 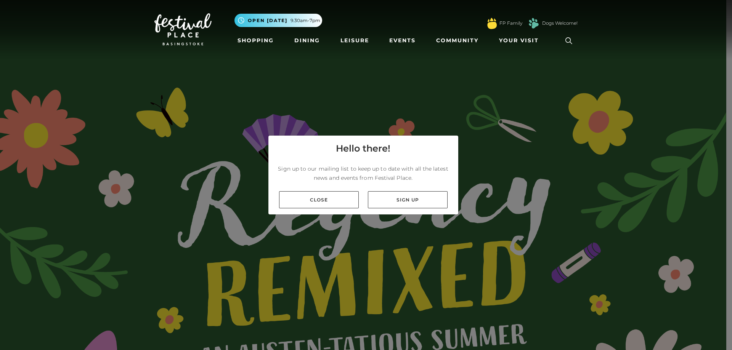 I want to click on a: Dogs Welcome!, so click(x=559, y=23).